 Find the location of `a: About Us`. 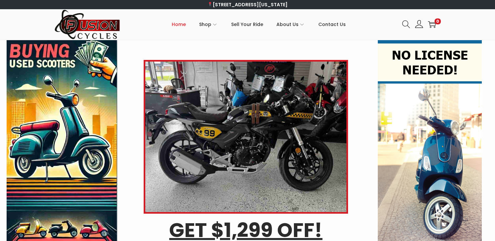

a: About Us is located at coordinates (290, 24).